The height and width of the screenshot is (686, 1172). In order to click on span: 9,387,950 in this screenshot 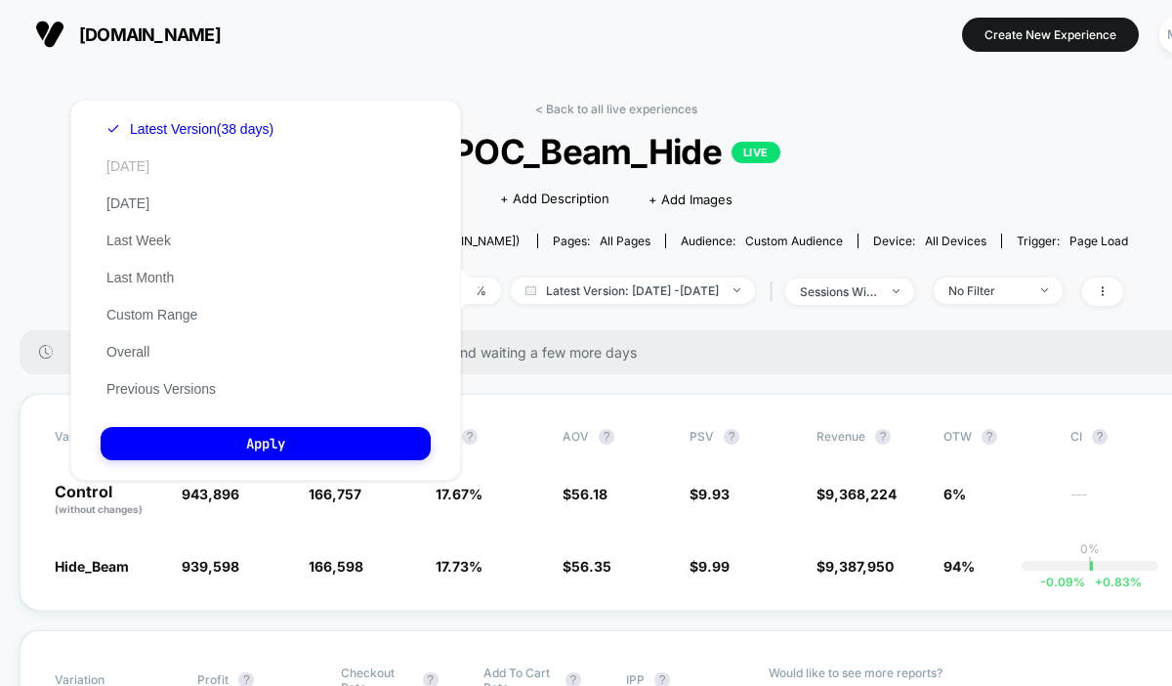, I will do `click(859, 565)`.